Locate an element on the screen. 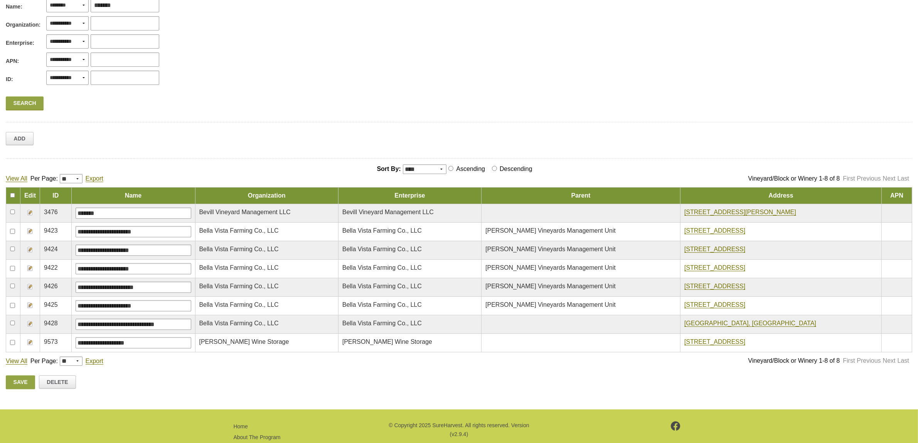 The image size is (918, 443). td: Address is located at coordinates (781, 195).